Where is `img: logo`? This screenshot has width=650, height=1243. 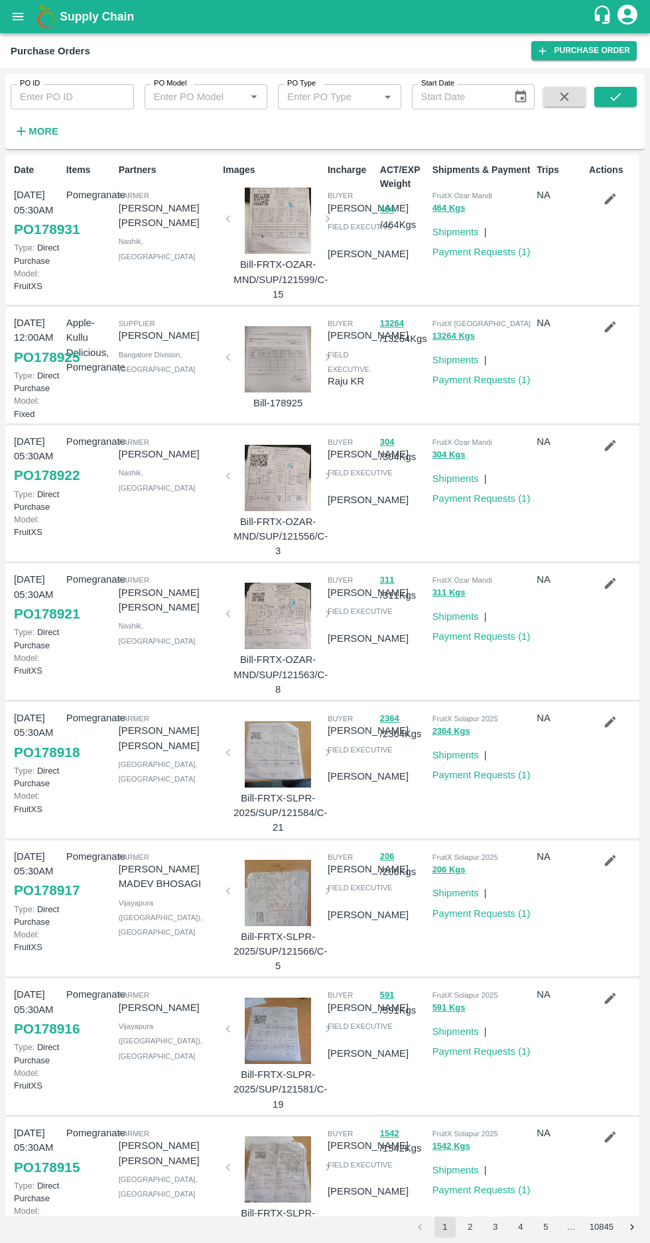 img: logo is located at coordinates (46, 17).